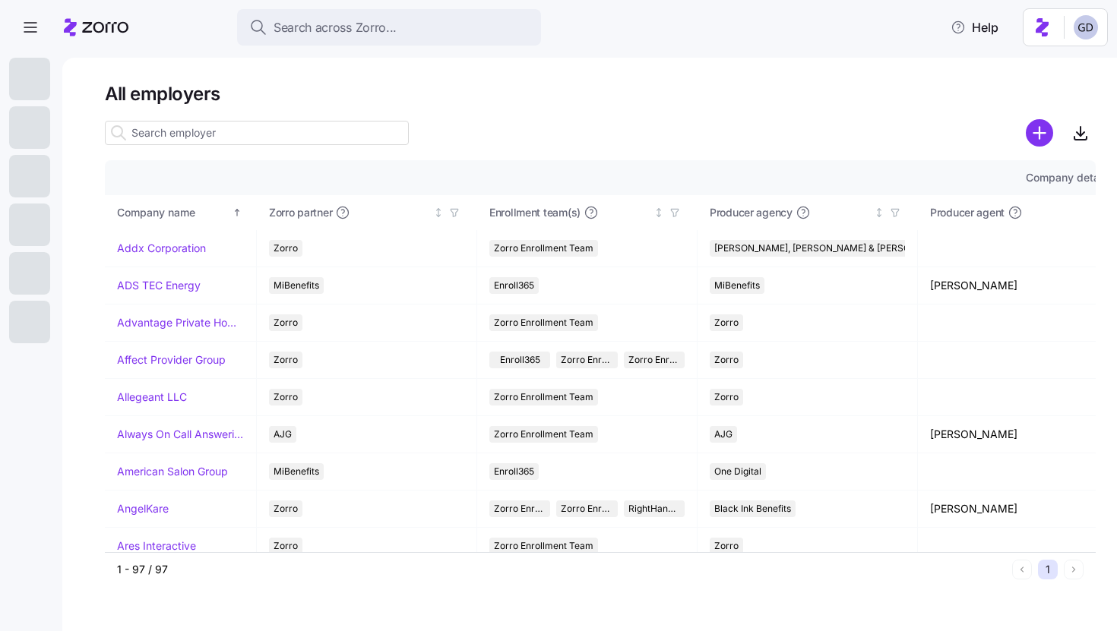  I want to click on a: American Salon Group, so click(172, 472).